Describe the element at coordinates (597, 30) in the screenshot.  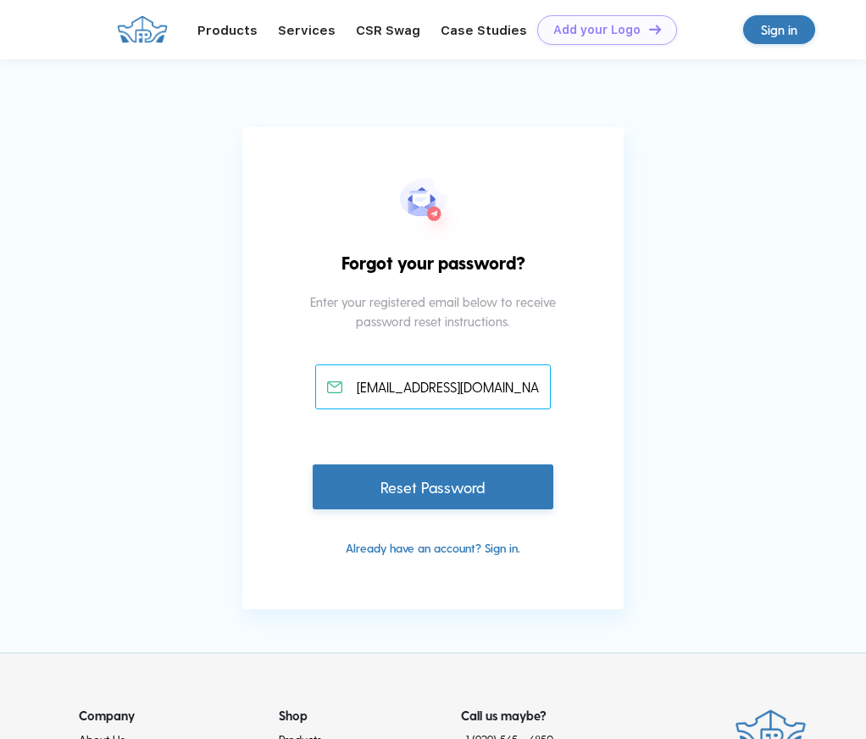
I see `div: Add your Logo` at that location.